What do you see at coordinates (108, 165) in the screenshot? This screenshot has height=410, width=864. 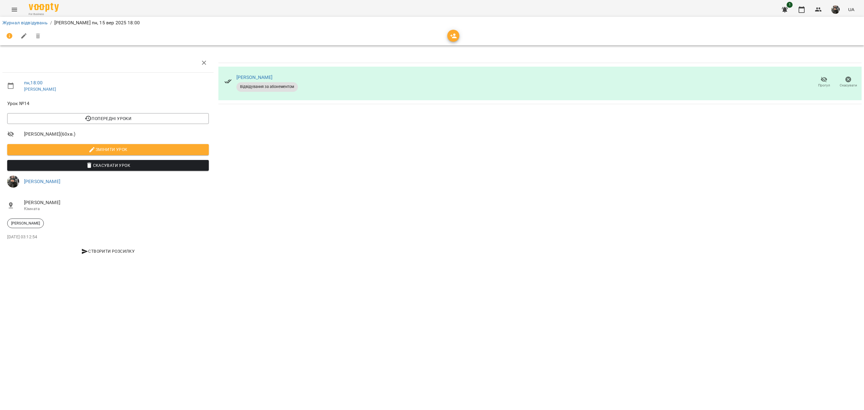 I see `button: Скасувати Урок` at bounding box center [108, 165].